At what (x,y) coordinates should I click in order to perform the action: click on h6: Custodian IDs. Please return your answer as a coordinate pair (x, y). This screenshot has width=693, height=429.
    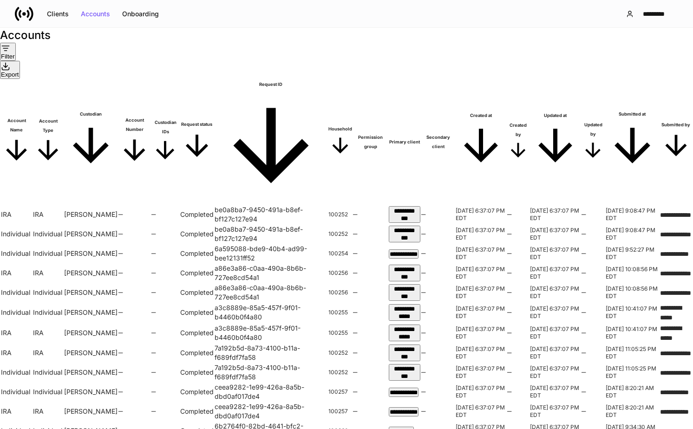
    Looking at the image, I should click on (165, 127).